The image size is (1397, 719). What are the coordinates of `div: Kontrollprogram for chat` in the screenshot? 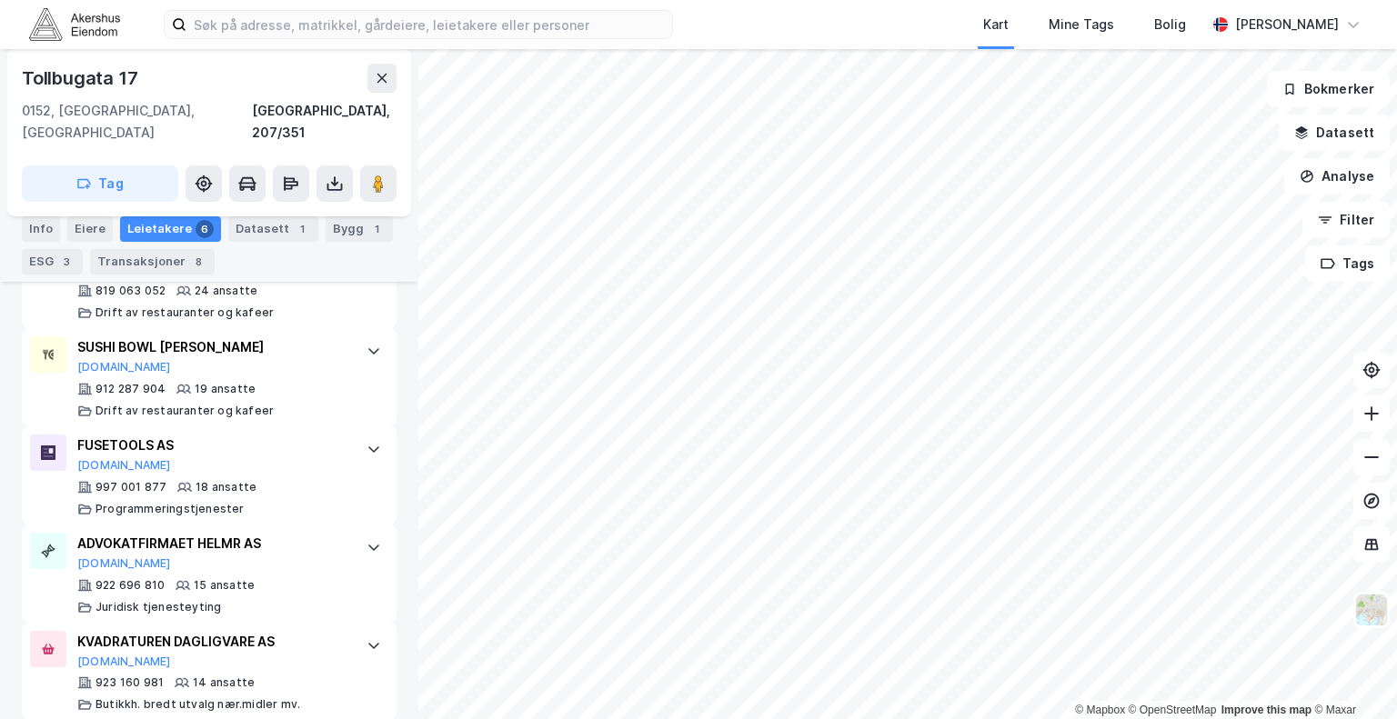 It's located at (1351, 676).